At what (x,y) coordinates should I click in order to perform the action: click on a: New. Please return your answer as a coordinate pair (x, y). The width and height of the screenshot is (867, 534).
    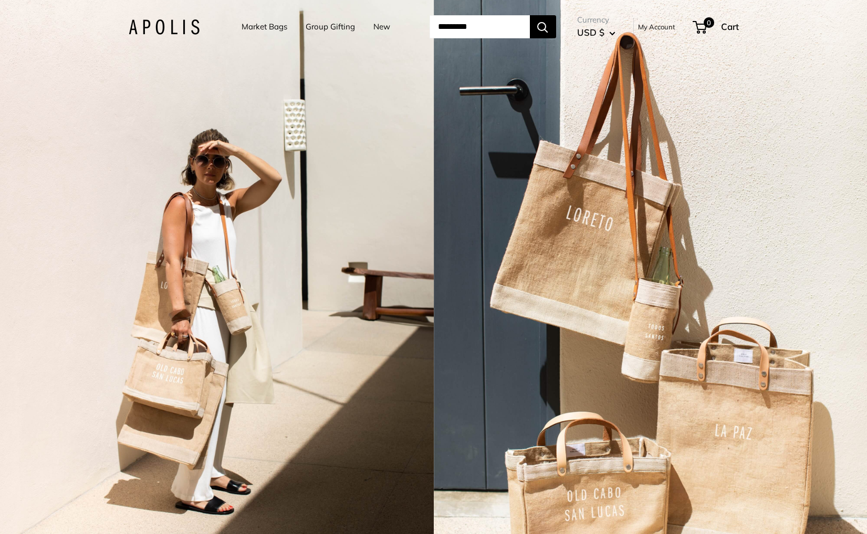
    Looking at the image, I should click on (382, 27).